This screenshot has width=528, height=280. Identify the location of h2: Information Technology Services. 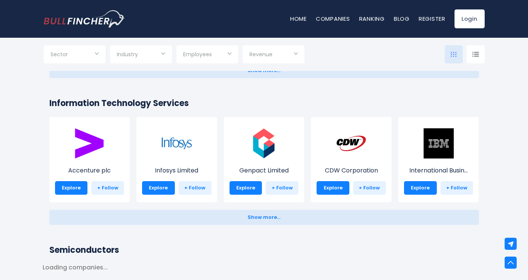
(264, 103).